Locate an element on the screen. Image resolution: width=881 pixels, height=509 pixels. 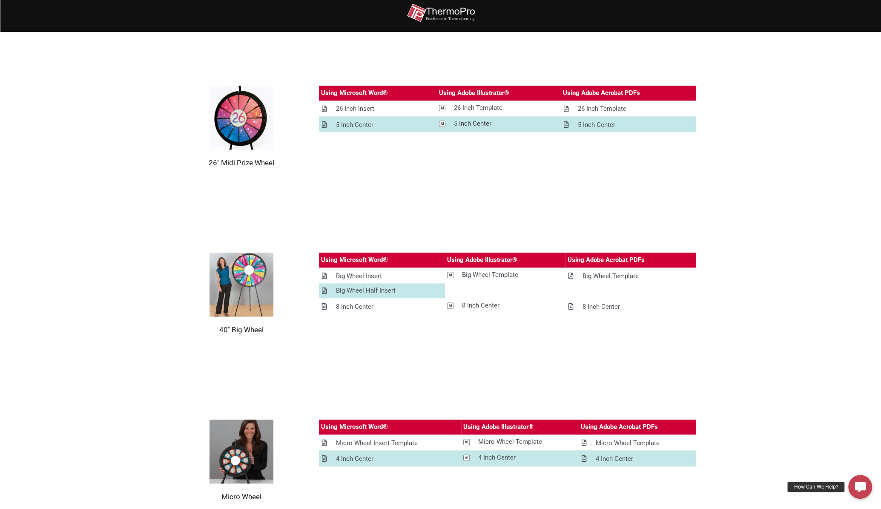
h2: 40" Big Wheel is located at coordinates (241, 329).